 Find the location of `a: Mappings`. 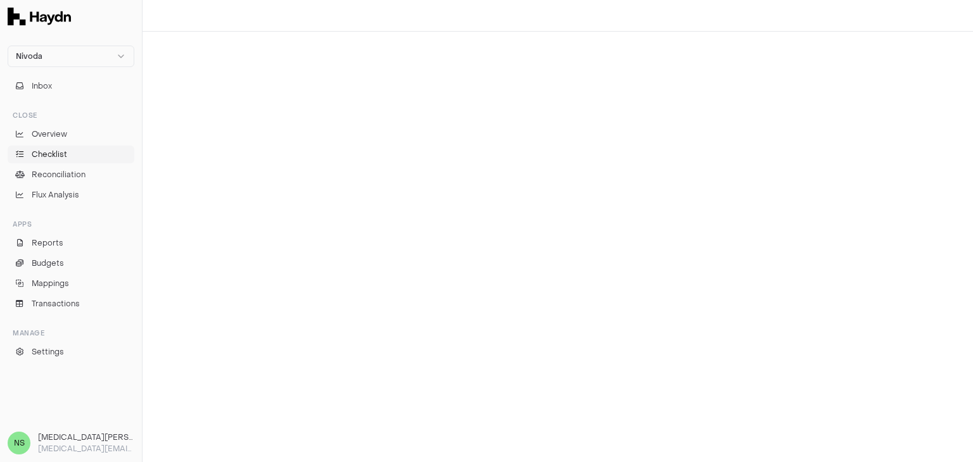

a: Mappings is located at coordinates (71, 284).